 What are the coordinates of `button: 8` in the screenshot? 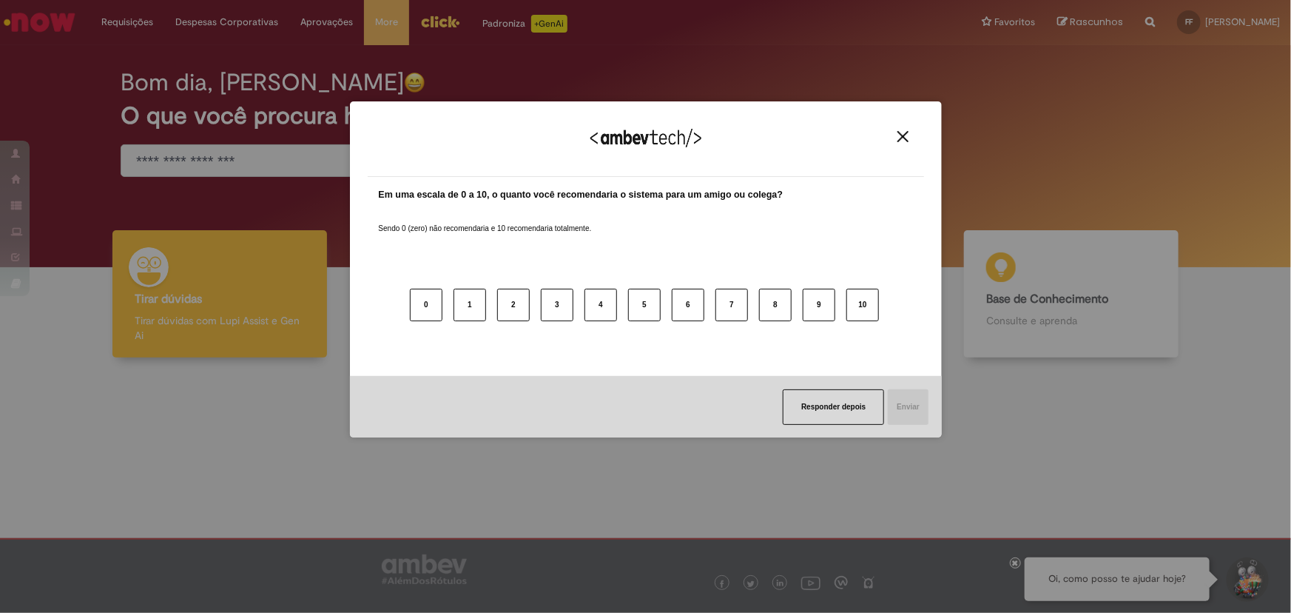 It's located at (775, 305).